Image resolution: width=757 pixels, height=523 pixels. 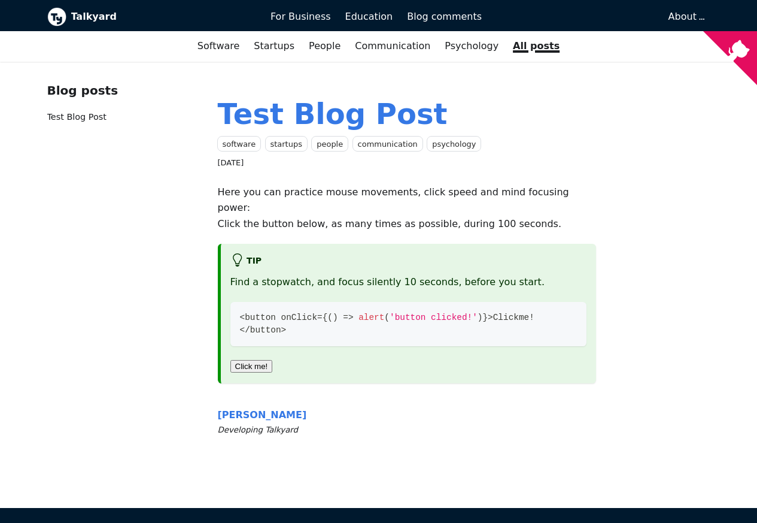 What do you see at coordinates (324, 46) in the screenshot?
I see `a: People` at bounding box center [324, 46].